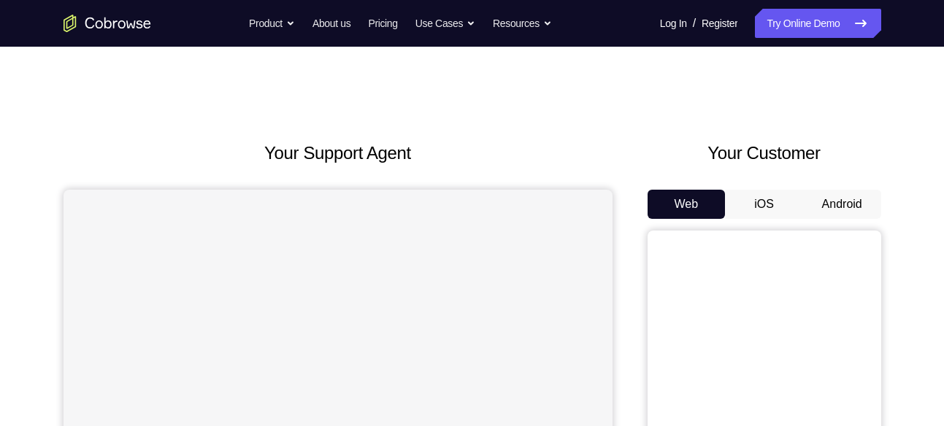 The image size is (944, 426). What do you see at coordinates (842, 204) in the screenshot?
I see `button: Android` at bounding box center [842, 204].